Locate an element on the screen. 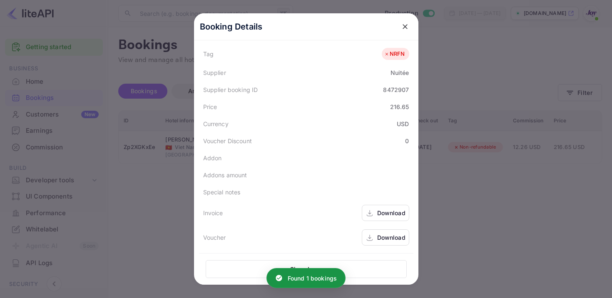 This screenshot has height=298, width=612. button: Show Logs is located at coordinates (306, 269).